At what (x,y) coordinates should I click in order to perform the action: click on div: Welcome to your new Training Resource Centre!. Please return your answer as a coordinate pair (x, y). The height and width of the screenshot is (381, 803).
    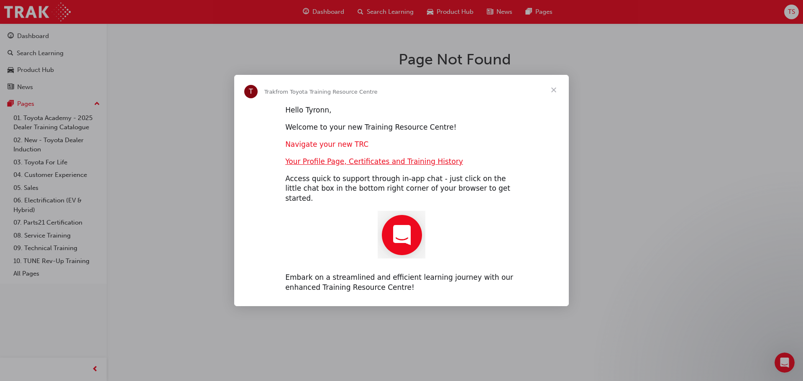
    Looking at the image, I should click on (401, 128).